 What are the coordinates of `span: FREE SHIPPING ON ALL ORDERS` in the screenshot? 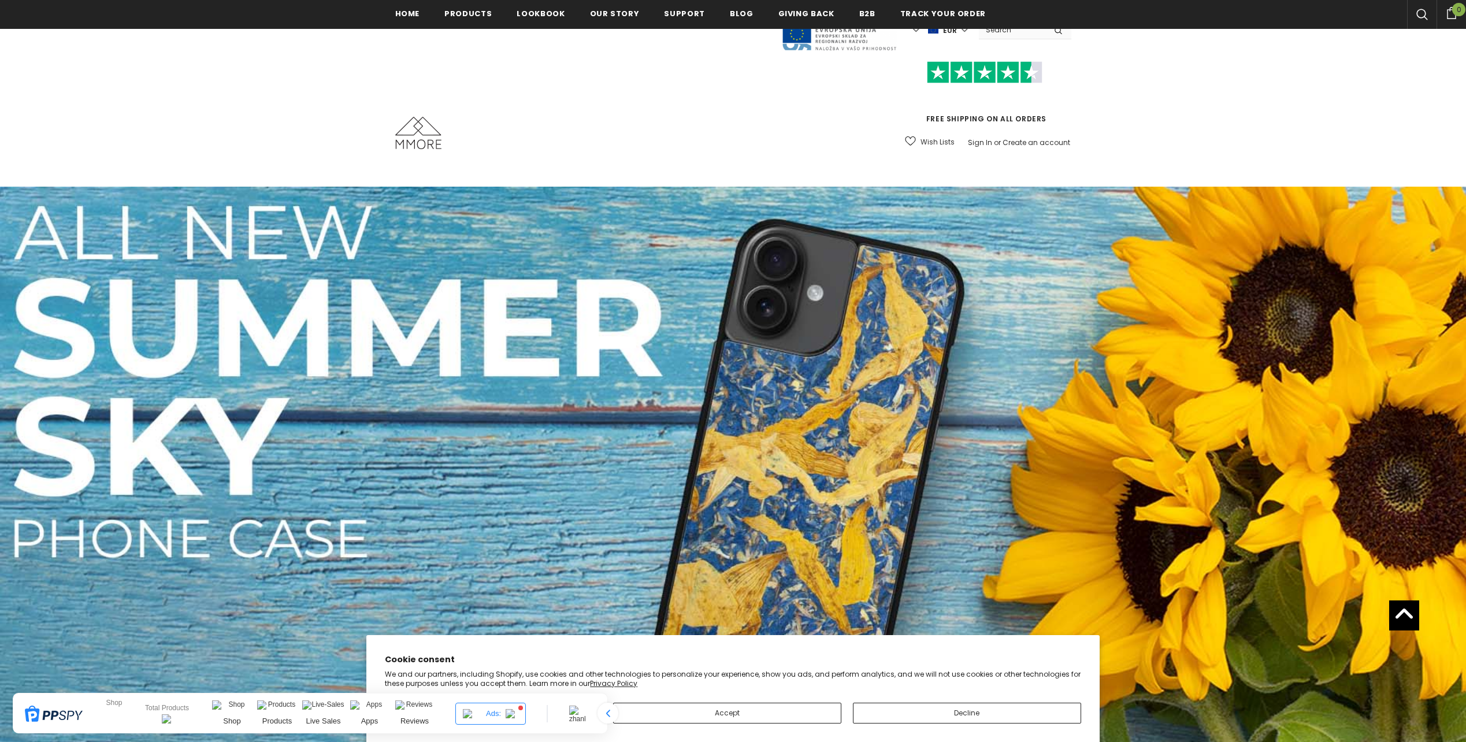 It's located at (985, 95).